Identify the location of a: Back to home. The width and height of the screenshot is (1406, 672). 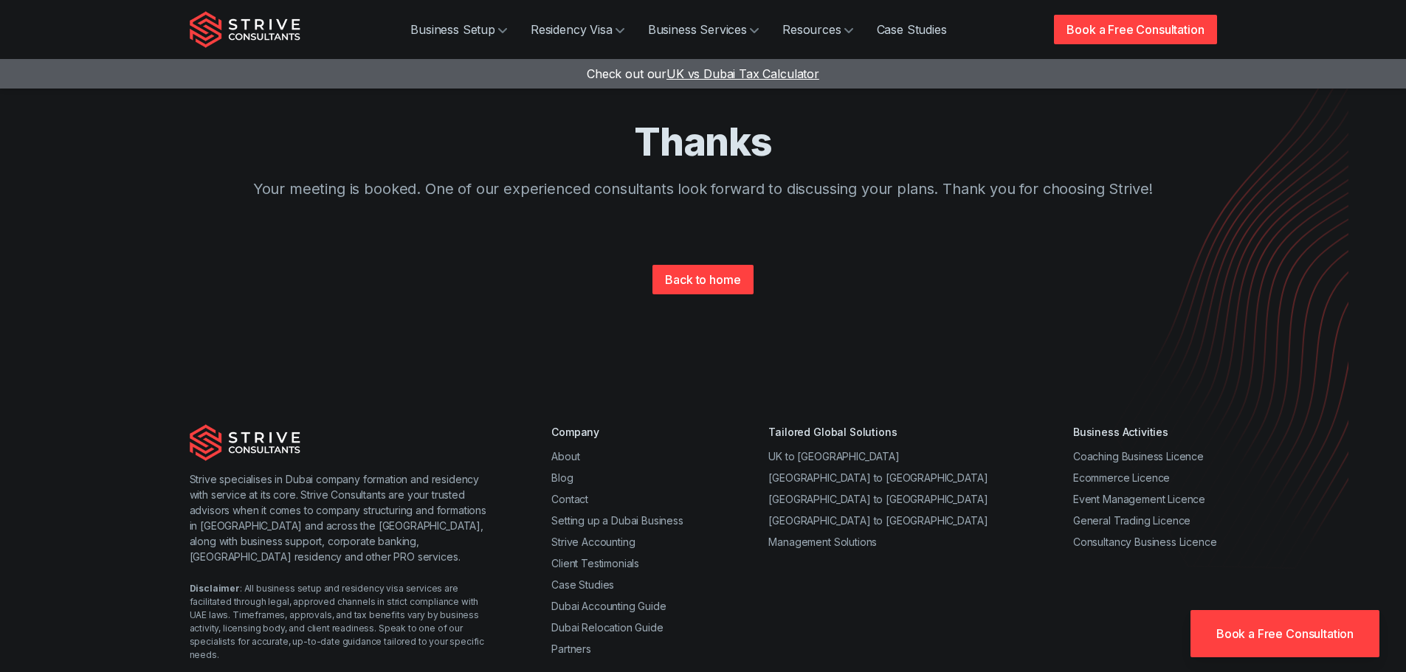
(702, 280).